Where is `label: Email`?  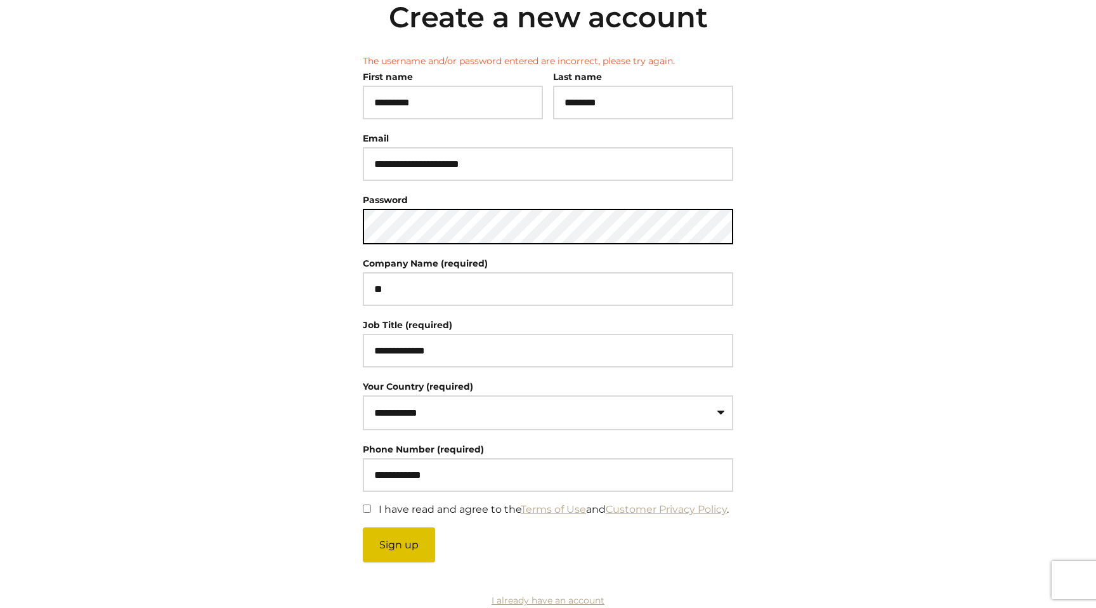
label: Email is located at coordinates (375, 138).